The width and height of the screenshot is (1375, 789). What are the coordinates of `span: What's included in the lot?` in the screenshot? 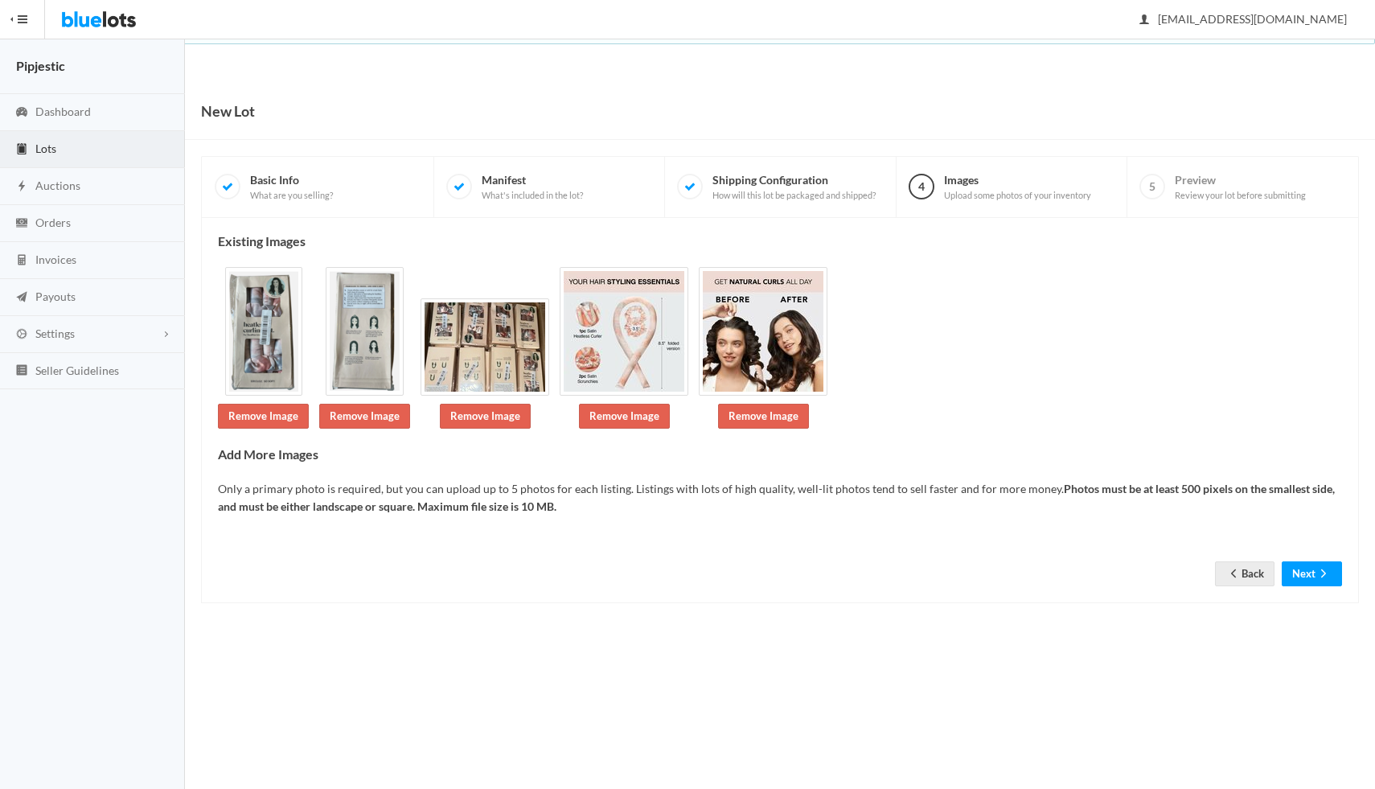 It's located at (532, 195).